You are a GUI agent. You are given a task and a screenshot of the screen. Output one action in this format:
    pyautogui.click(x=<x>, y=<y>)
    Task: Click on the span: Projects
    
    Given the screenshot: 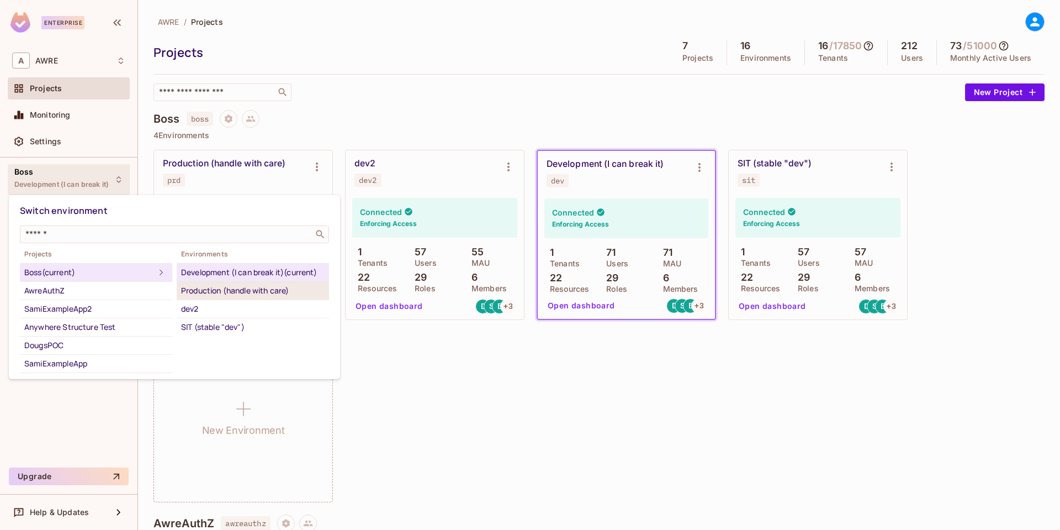 What is the action you would take?
    pyautogui.click(x=96, y=254)
    